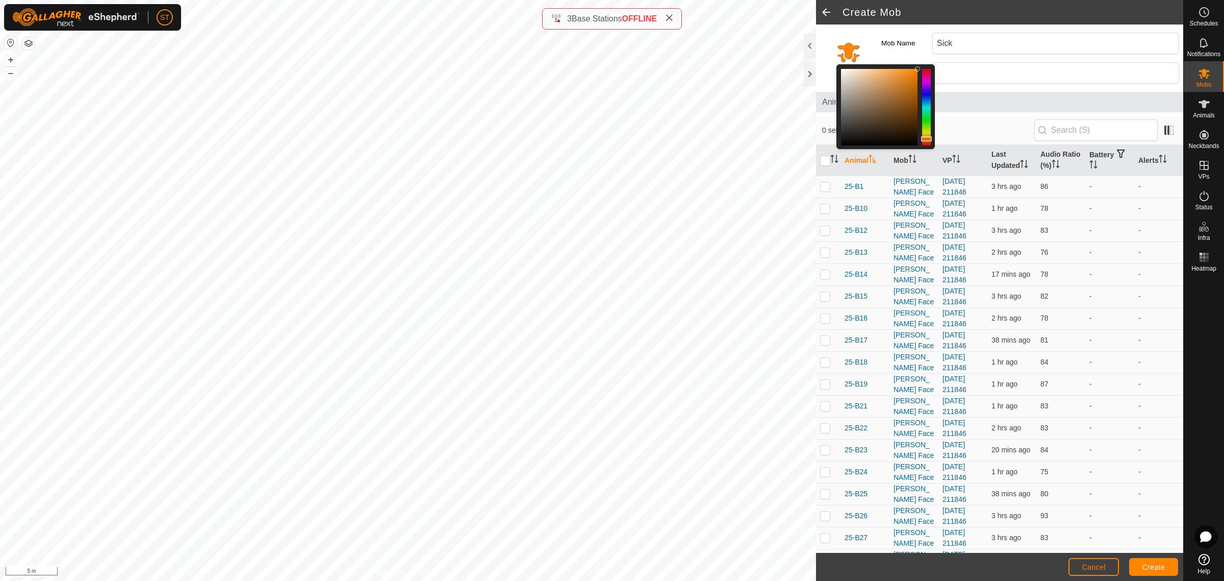 This screenshot has width=1224, height=581. Describe the element at coordinates (854, 186) in the screenshot. I see `span: 25-B1` at that location.